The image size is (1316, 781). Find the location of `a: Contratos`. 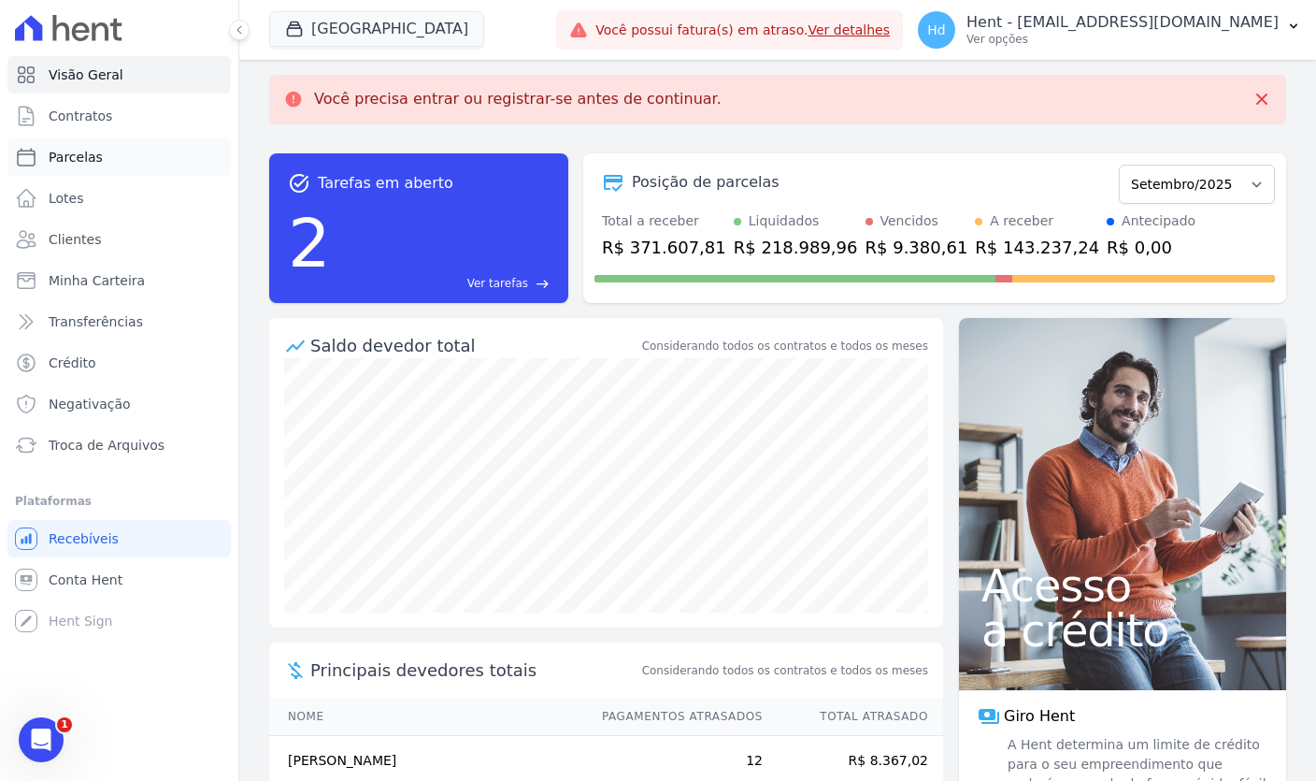

a: Contratos is located at coordinates (119, 116).